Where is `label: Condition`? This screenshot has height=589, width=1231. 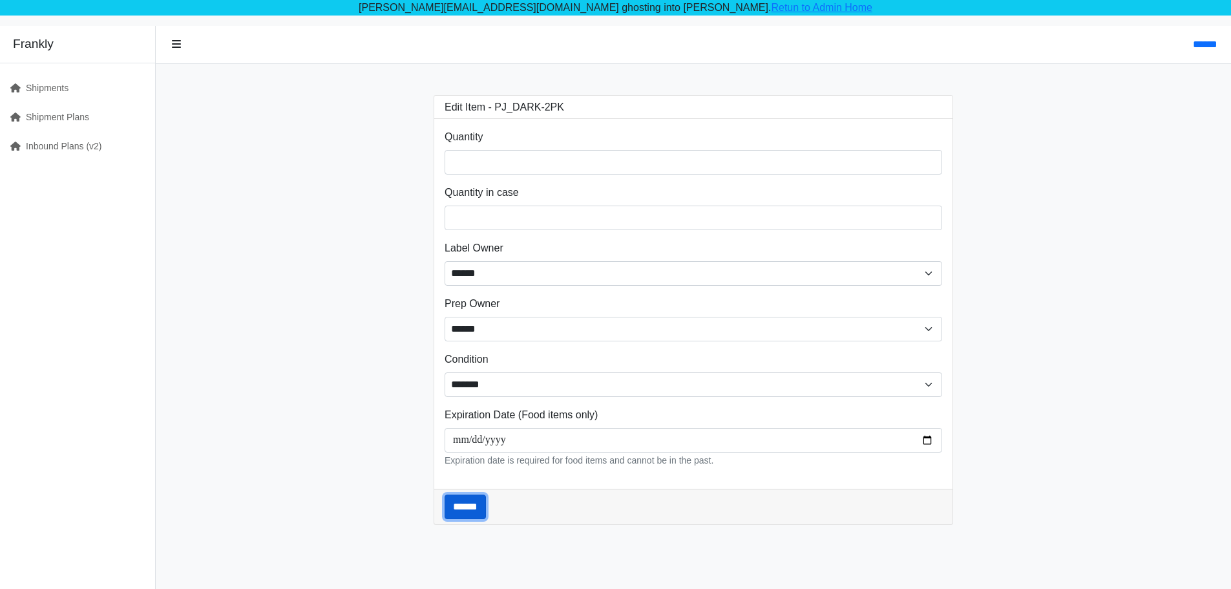 label: Condition is located at coordinates (467, 359).